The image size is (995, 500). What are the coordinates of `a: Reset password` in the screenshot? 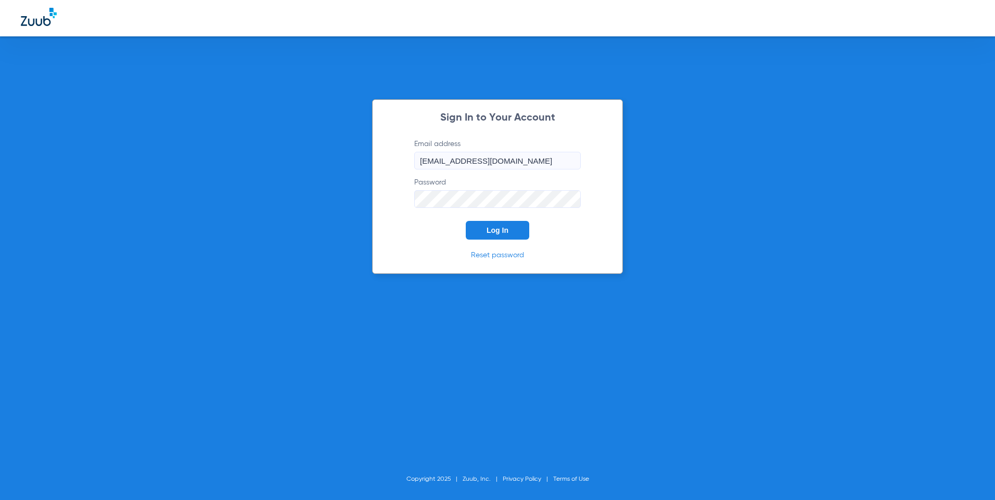 It's located at (497, 255).